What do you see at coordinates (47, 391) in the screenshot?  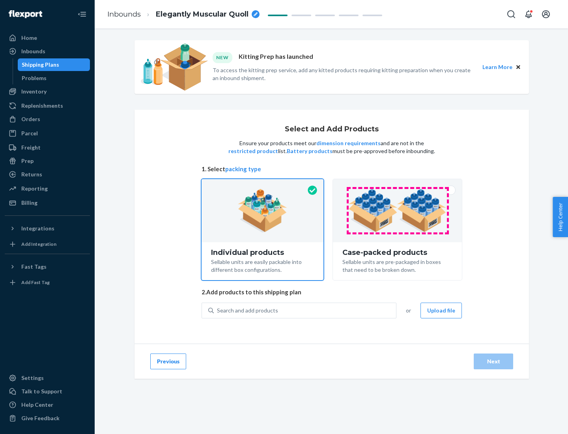 I see `a: Talk to Support` at bounding box center [47, 391].